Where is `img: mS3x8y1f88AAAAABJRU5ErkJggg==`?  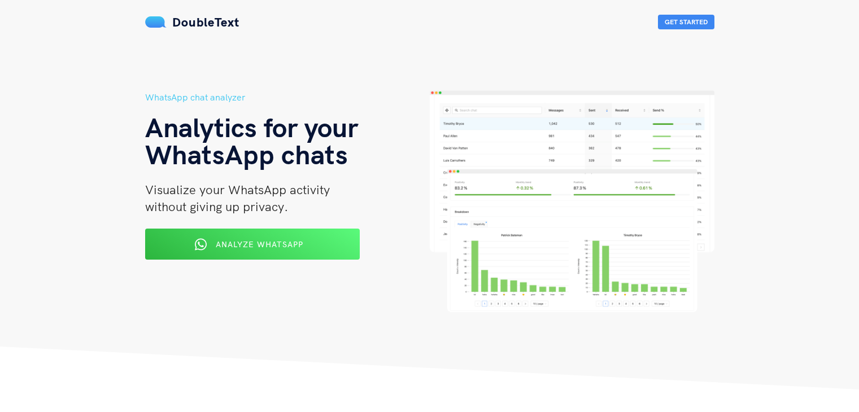
img: mS3x8y1f88AAAAABJRU5ErkJggg== is located at coordinates (156, 22).